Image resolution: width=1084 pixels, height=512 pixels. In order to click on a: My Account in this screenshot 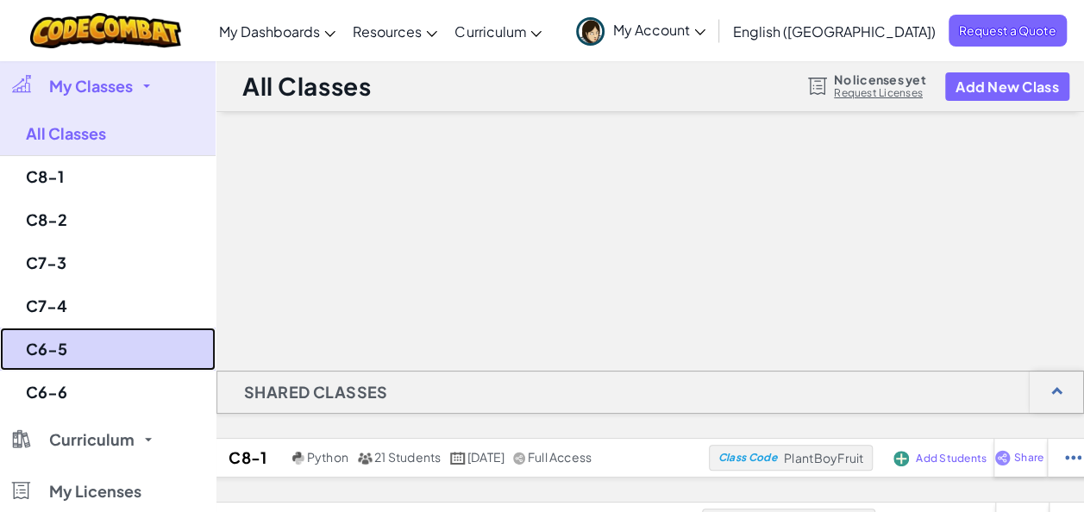, I will do `click(641, 30)`.